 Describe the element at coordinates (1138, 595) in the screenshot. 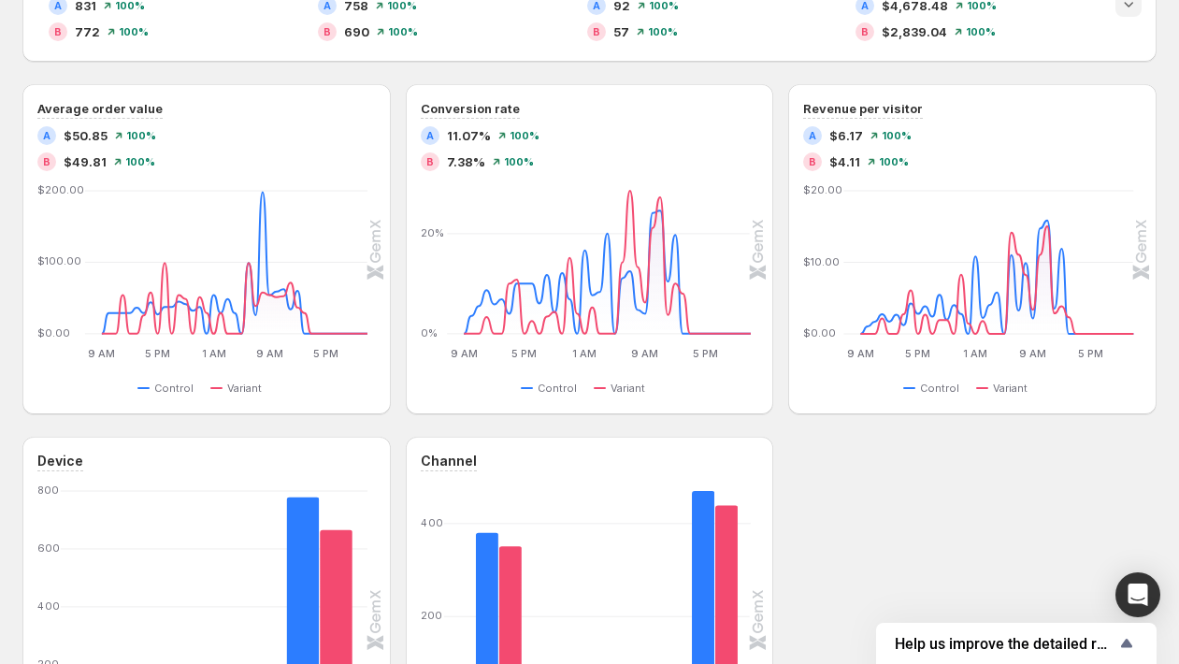

I see `div: Open Intercom Messenger` at that location.